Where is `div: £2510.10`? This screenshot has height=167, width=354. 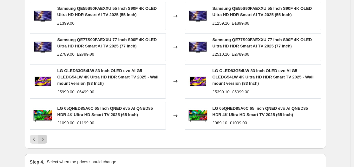
div: £2510.10 is located at coordinates (221, 55).